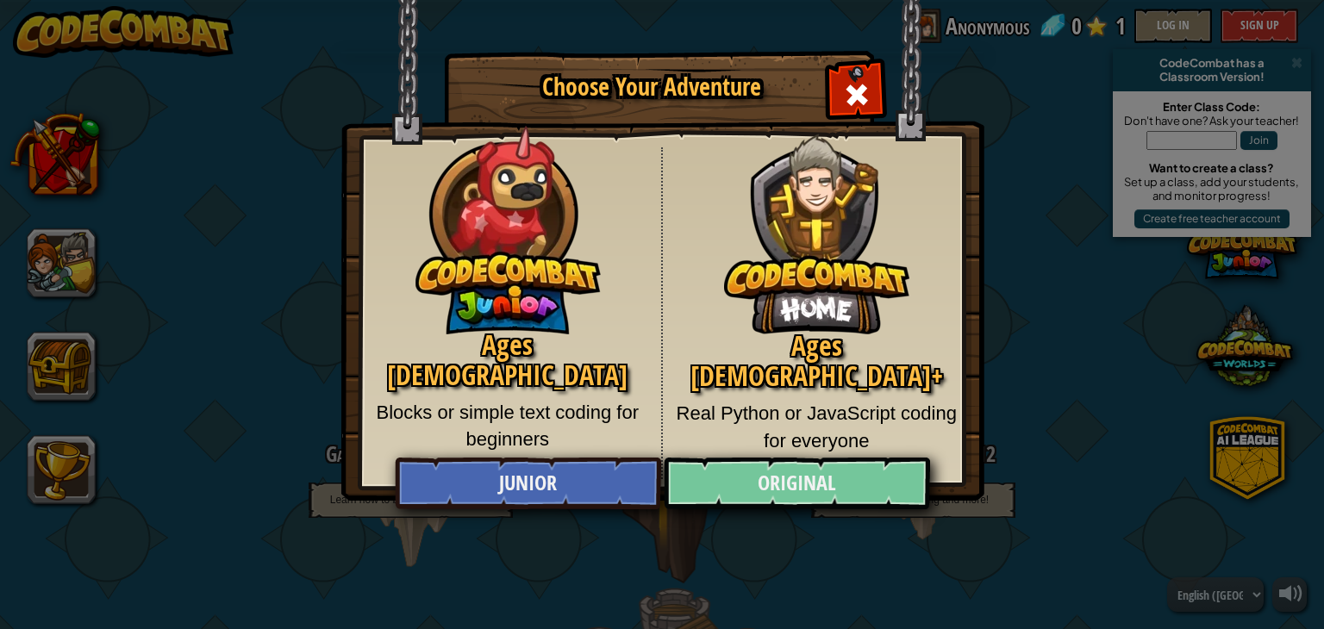  What do you see at coordinates (652, 87) in the screenshot?
I see `h1: Choose Your Adventure` at bounding box center [652, 87].